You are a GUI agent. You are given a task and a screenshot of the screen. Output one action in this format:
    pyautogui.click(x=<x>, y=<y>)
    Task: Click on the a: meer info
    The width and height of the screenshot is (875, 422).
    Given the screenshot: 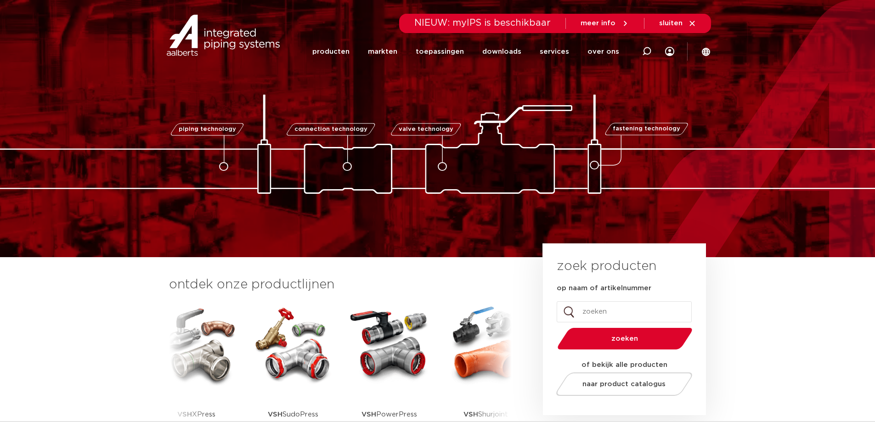 What is the action you would take?
    pyautogui.click(x=605, y=23)
    